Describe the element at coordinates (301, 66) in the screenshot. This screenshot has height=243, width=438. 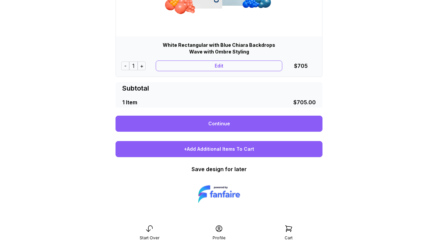
I see `div: $705` at that location.